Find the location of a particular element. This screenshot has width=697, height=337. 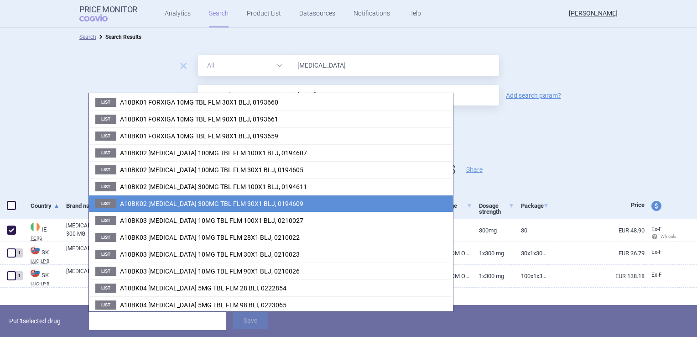

a: Price MonitorCOGVIO is located at coordinates (108, 14).